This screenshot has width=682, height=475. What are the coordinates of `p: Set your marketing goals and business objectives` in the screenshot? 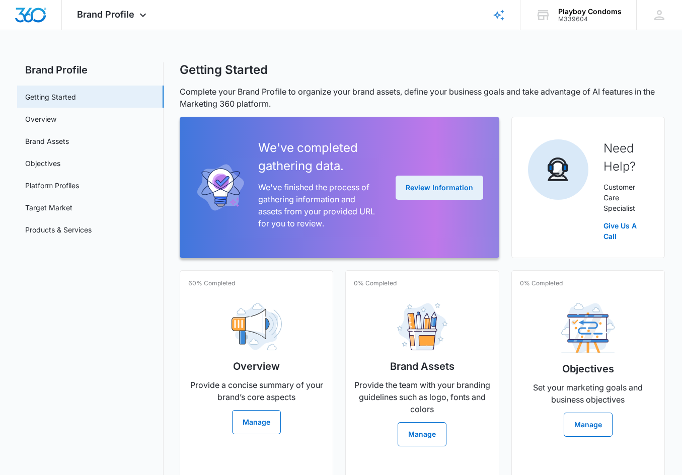 It's located at (588, 394).